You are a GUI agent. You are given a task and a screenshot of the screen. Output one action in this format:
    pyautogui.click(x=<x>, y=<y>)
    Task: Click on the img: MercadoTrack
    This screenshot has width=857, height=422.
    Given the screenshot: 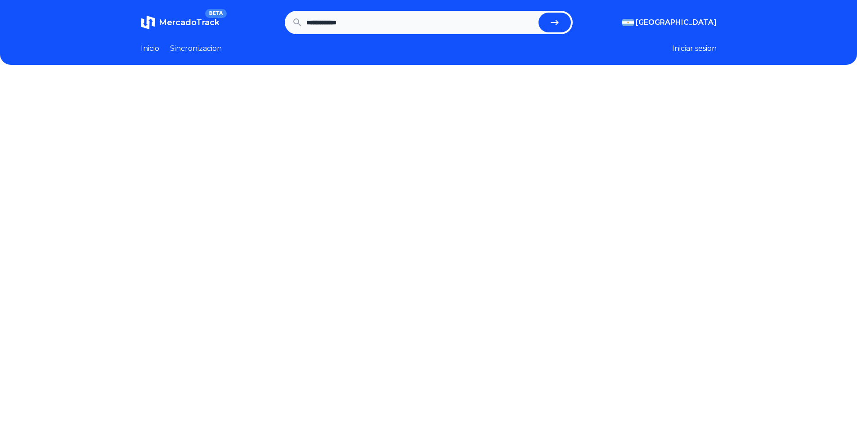 What is the action you would take?
    pyautogui.click(x=148, y=22)
    